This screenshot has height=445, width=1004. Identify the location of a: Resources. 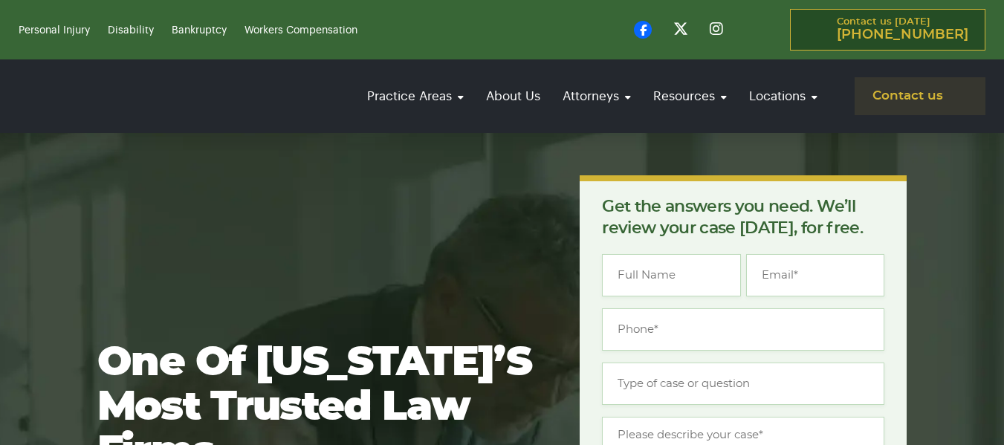
(690, 96).